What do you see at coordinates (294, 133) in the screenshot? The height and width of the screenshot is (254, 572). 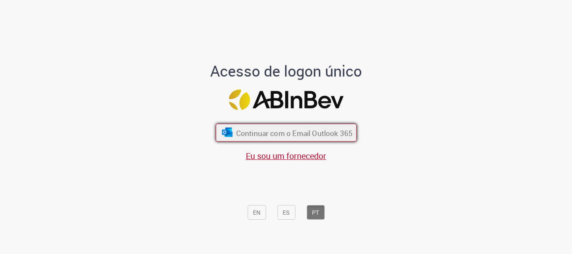 I see `font: Continuar com o Email Outlook 365` at bounding box center [294, 133].